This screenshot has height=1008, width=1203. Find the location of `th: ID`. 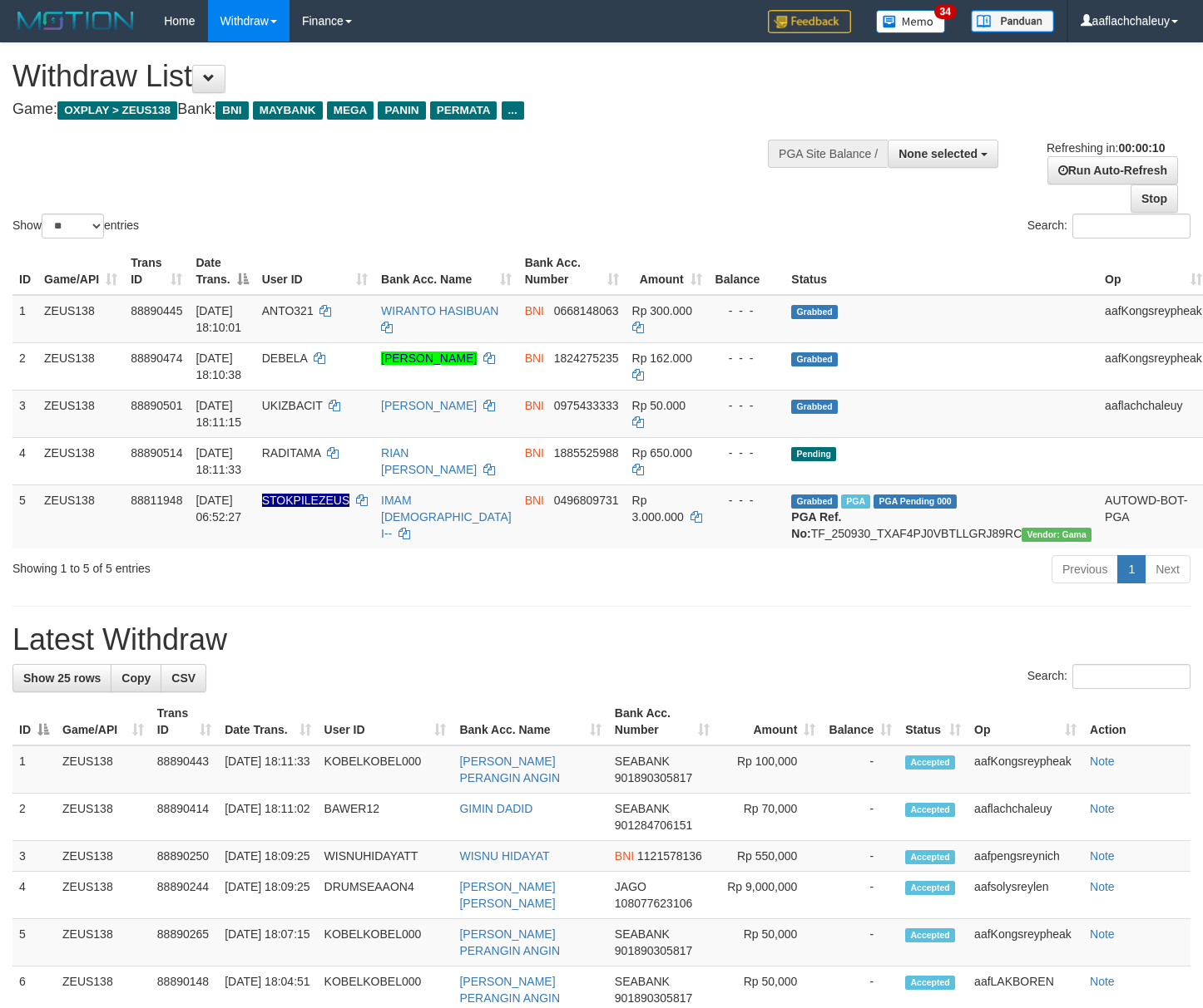

th: ID is located at coordinates (25, 271).